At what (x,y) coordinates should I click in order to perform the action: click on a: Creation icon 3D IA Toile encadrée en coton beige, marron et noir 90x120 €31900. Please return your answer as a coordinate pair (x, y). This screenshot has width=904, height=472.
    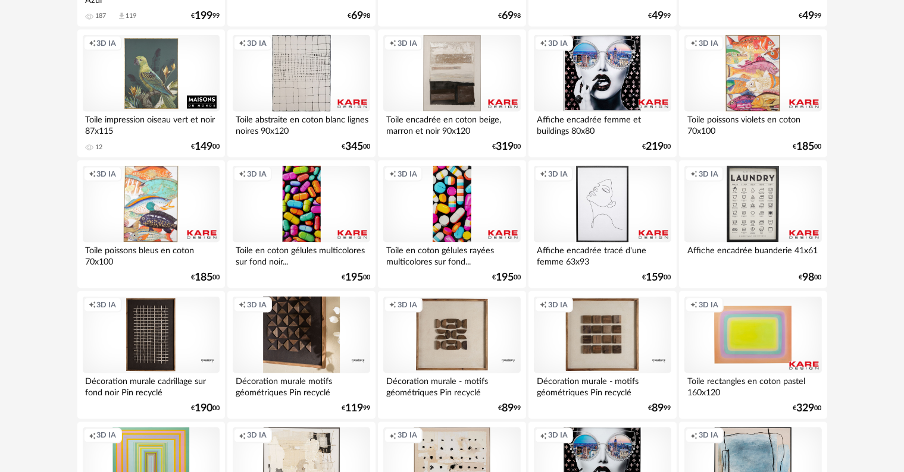
    Looking at the image, I should click on (452, 94).